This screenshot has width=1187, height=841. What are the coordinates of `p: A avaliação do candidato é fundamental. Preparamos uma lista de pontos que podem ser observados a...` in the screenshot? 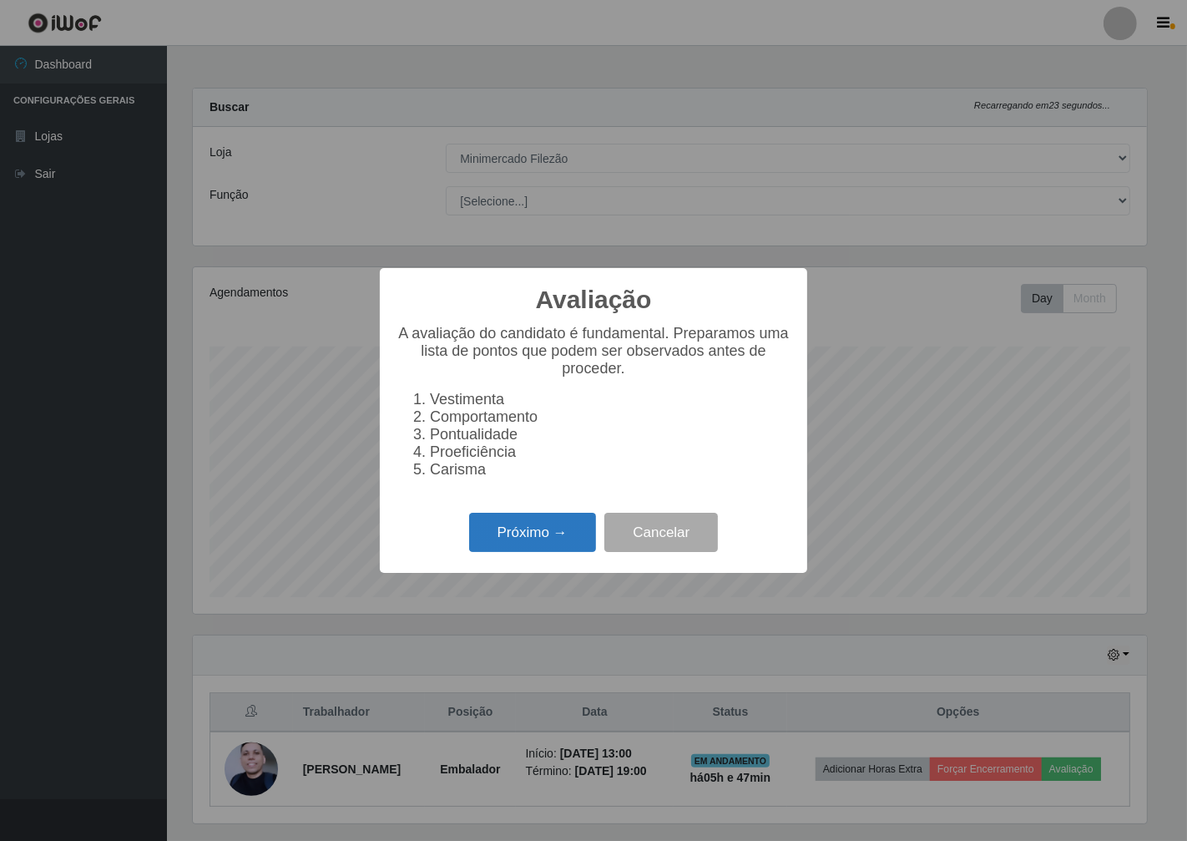 It's located at (594, 351).